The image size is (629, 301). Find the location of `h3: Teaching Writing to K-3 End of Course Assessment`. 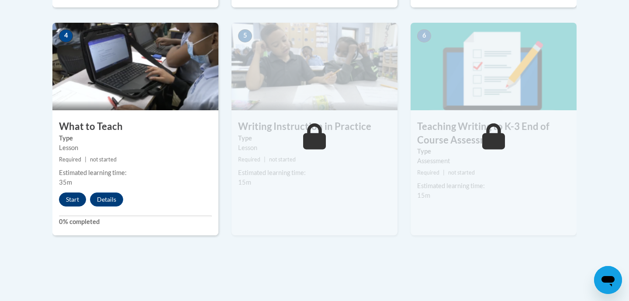

h3: Teaching Writing to K-3 End of Course Assessment is located at coordinates (494, 133).